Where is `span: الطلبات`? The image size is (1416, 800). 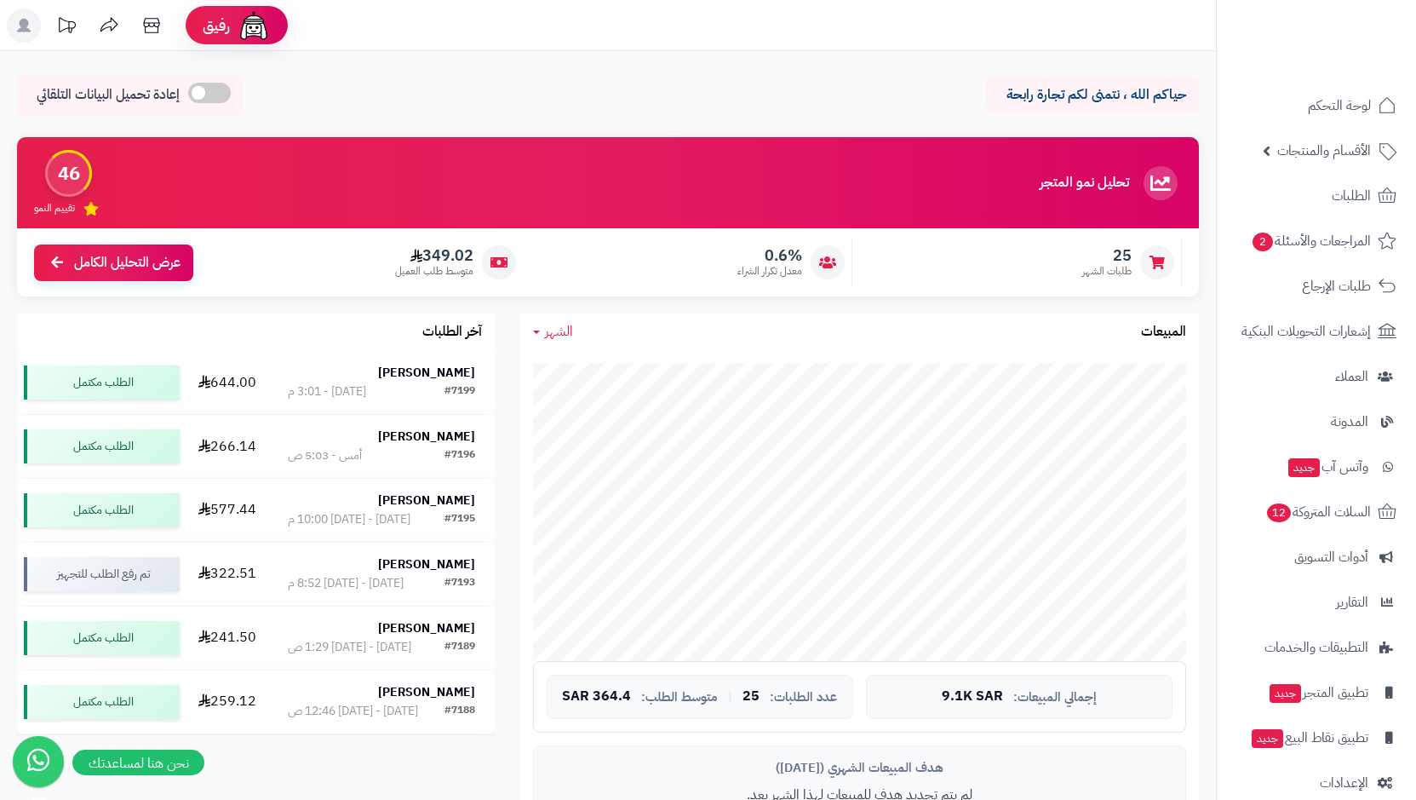
span: الطلبات is located at coordinates (1351, 196).